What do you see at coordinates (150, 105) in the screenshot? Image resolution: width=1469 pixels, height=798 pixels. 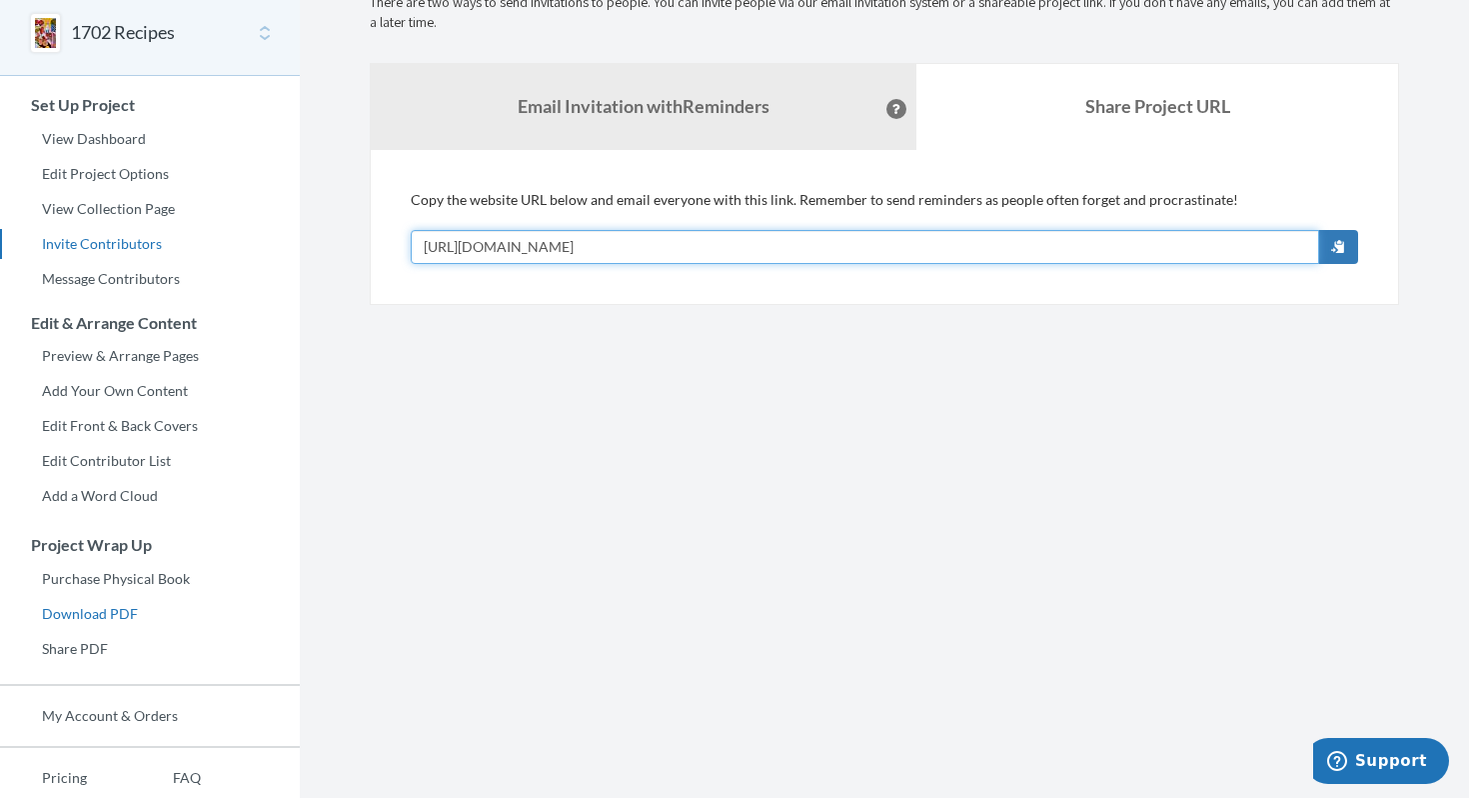 I see `h3: Set Up Project` at bounding box center [150, 105].